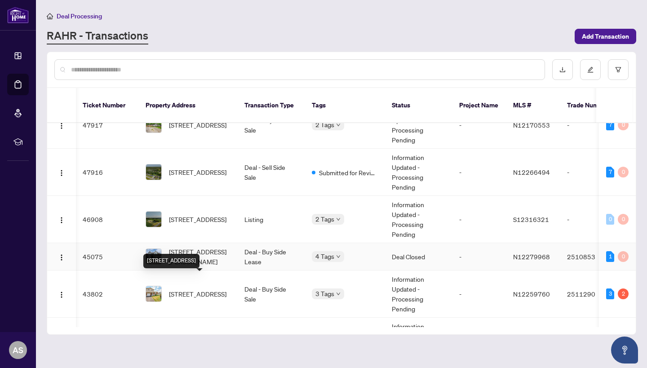 Image resolution: width=647 pixels, height=368 pixels. Describe the element at coordinates (610, 256) in the screenshot. I see `div: 1` at that location.